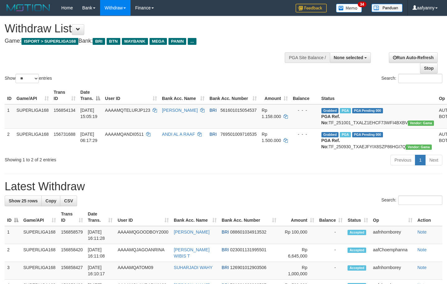 The image size is (447, 284). I want to click on span: Show 25 rows, so click(23, 201).